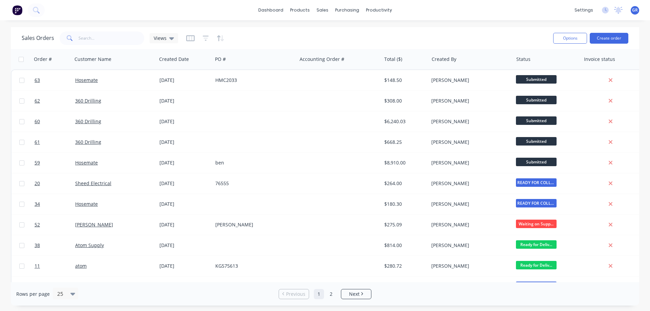  What do you see at coordinates (81, 266) in the screenshot?
I see `a: atom` at bounding box center [81, 266].